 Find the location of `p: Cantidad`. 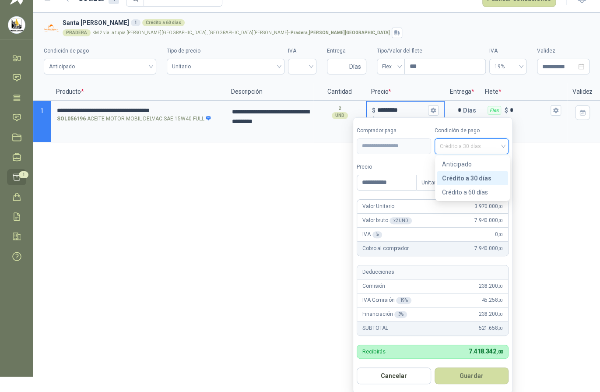

p: Cantidad is located at coordinates (340, 92).